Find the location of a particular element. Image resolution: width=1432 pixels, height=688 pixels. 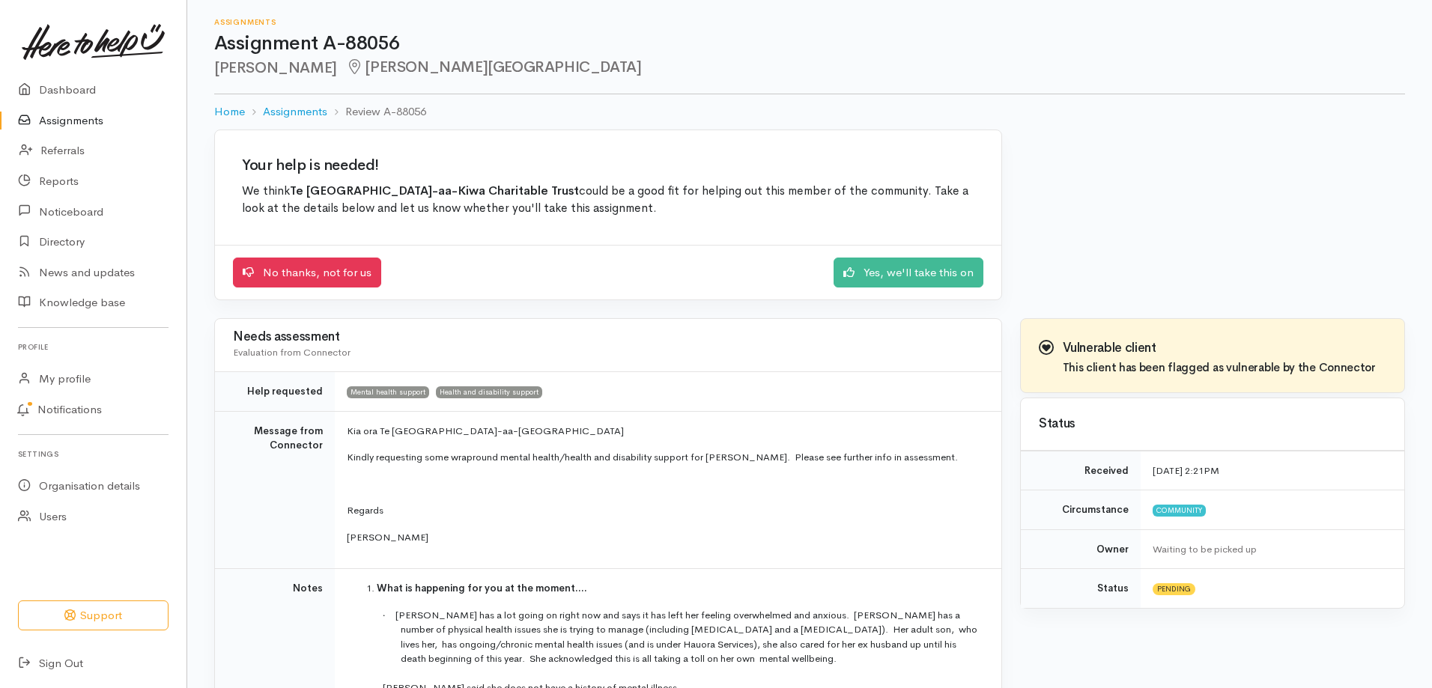

span: Community is located at coordinates (1179, 511).